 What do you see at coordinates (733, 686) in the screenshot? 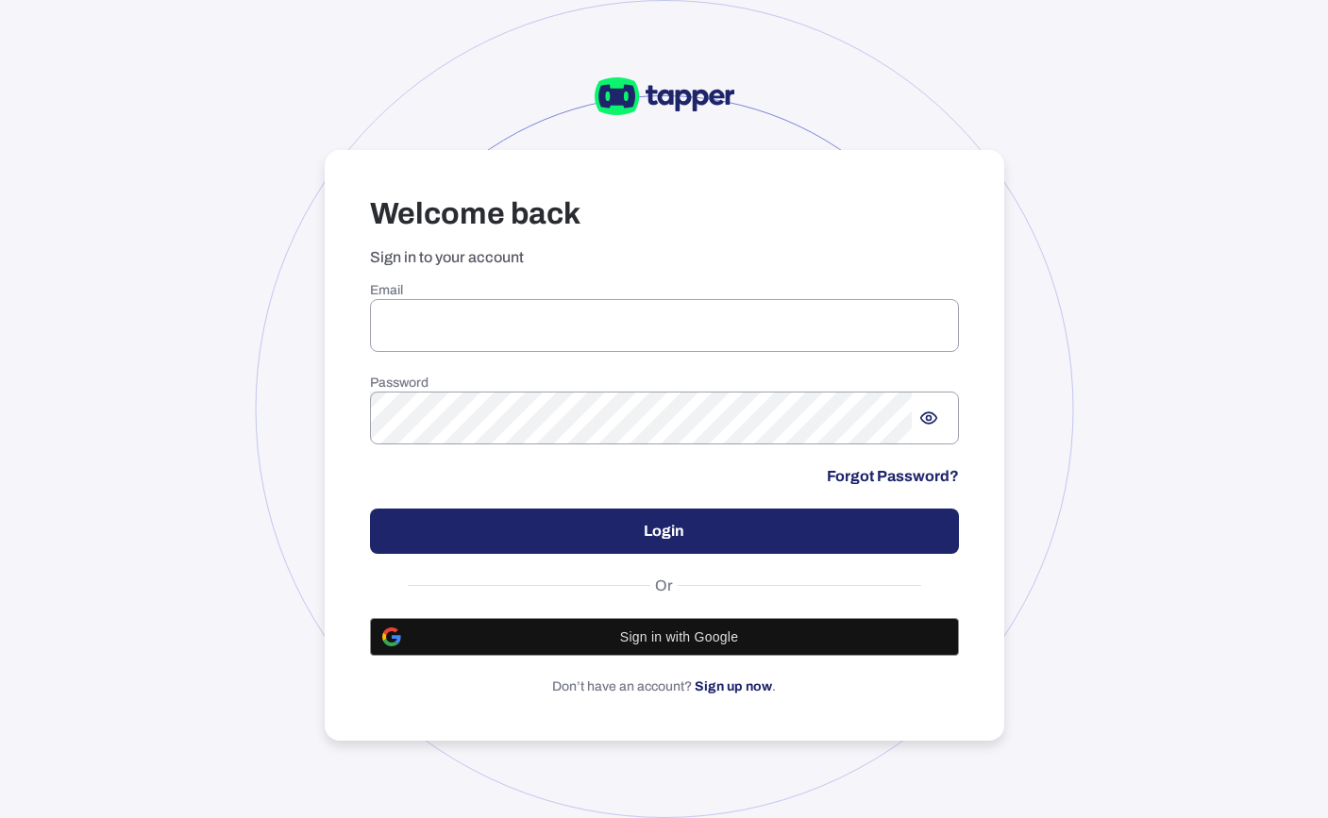
I see `a: Sign up now` at bounding box center [733, 686].